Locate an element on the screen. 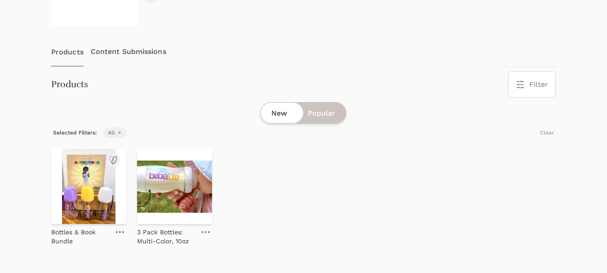 Image resolution: width=607 pixels, height=273 pixels. img: 3 Pack Bottles: Multi-Color, 10oz is located at coordinates (174, 186).